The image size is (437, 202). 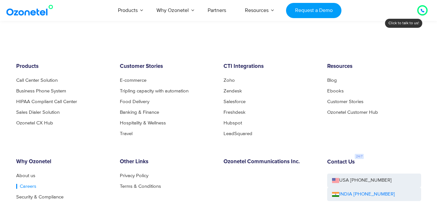 I want to click on a: Hospitality & Wellness, so click(x=143, y=123).